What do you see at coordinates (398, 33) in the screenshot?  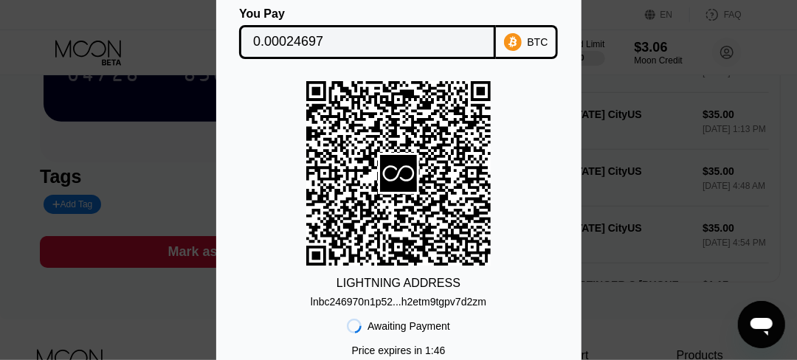 I see `div: You PayBTC` at bounding box center [398, 33].